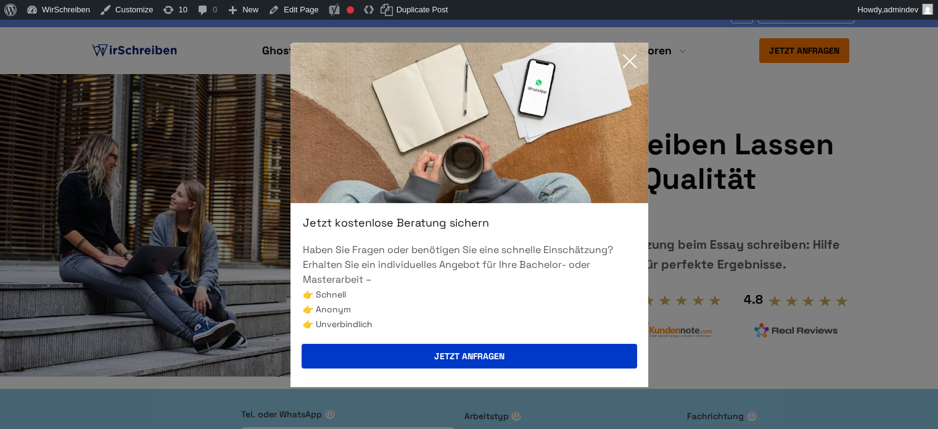 Image resolution: width=938 pixels, height=429 pixels. What do you see at coordinates (469, 223) in the screenshot?
I see `div: Jetzt kostenlose Beratung sichern` at bounding box center [469, 223].